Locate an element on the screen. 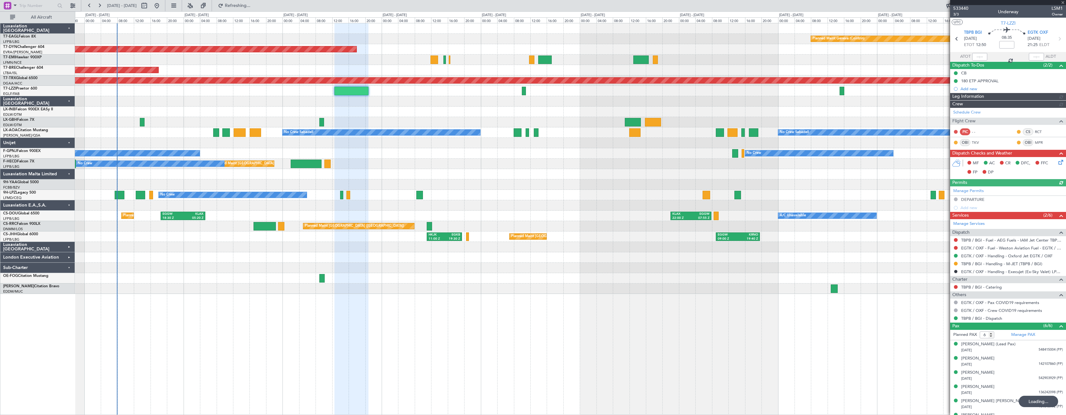 The height and width of the screenshot is (415, 1066). div: EGKB is located at coordinates (452, 235).